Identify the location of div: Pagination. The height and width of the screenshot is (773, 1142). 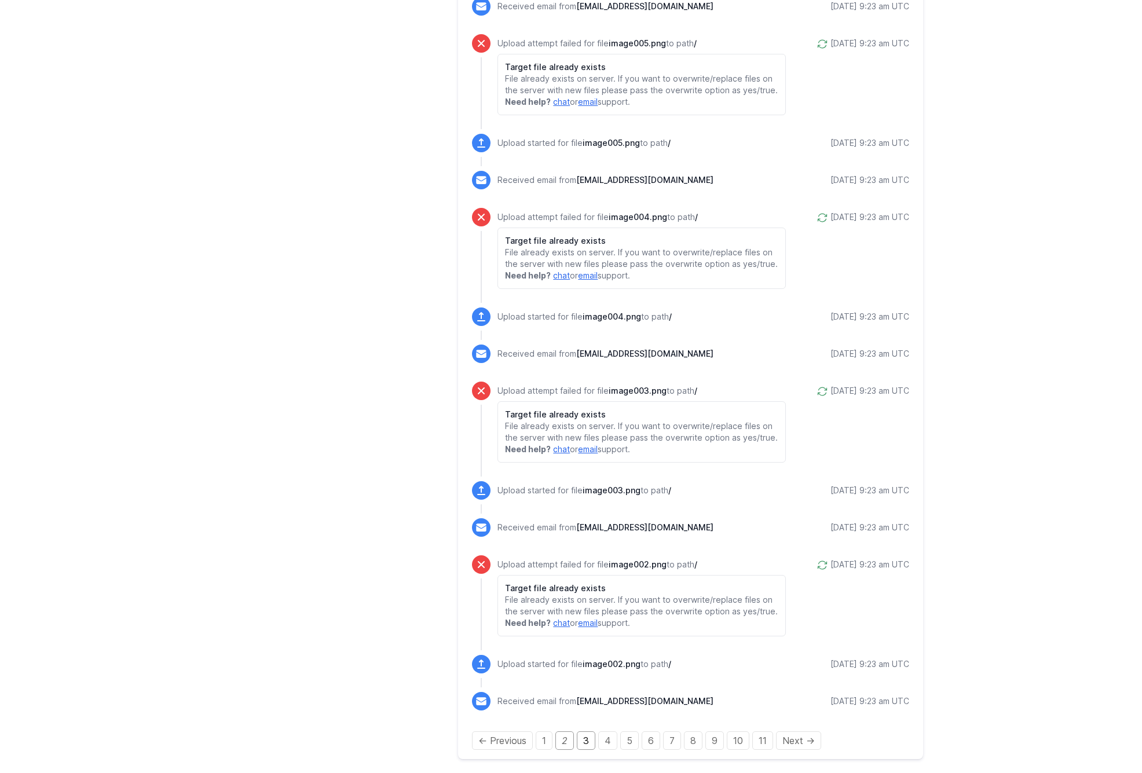
(690, 741).